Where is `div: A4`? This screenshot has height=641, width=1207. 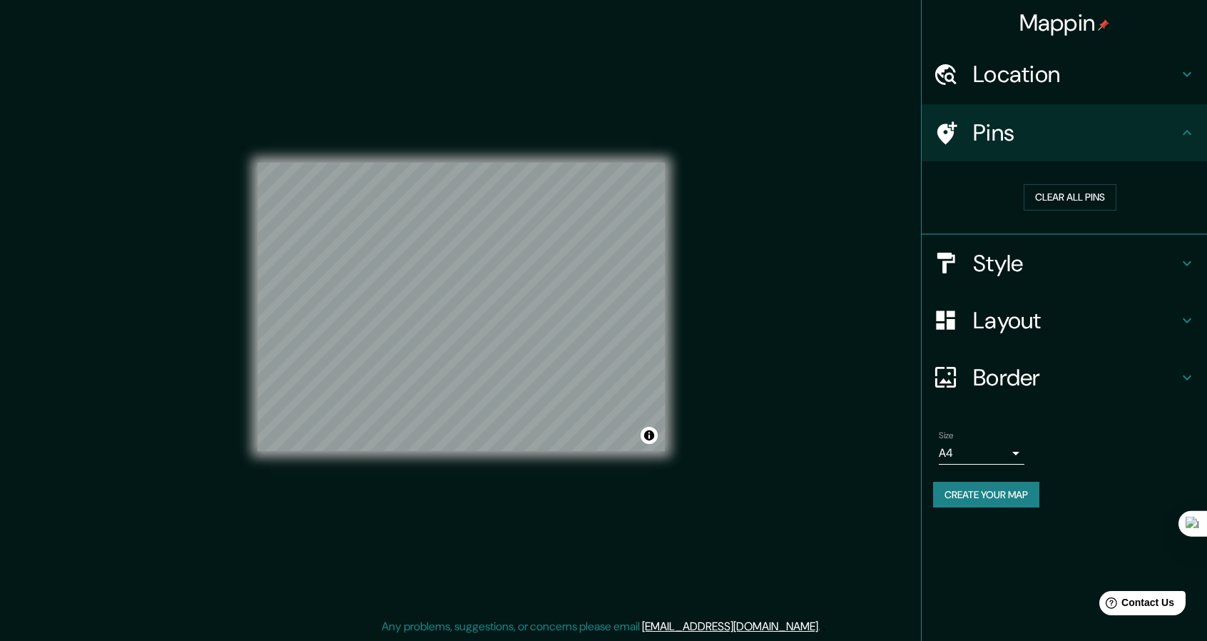
div: A4 is located at coordinates (982, 453).